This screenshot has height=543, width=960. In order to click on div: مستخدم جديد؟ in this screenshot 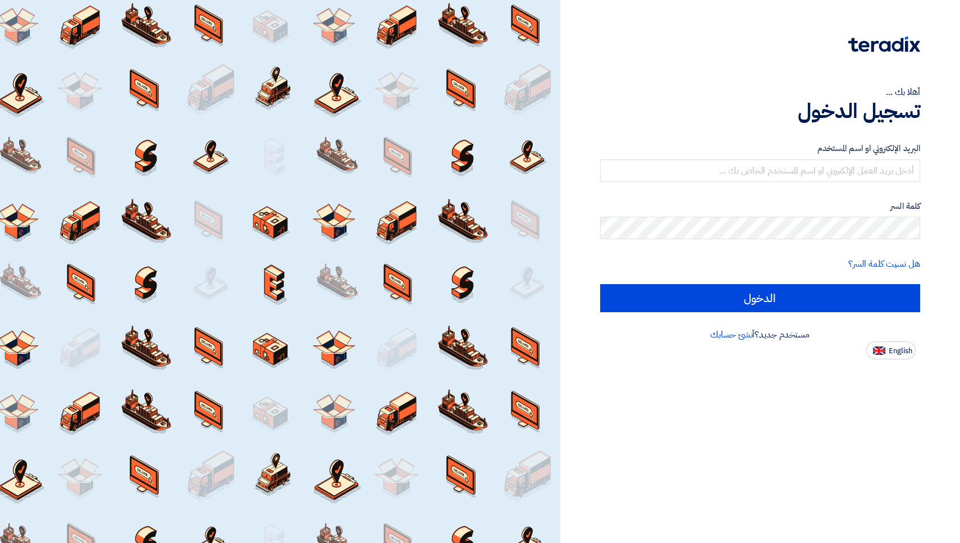, I will do `click(760, 335)`.